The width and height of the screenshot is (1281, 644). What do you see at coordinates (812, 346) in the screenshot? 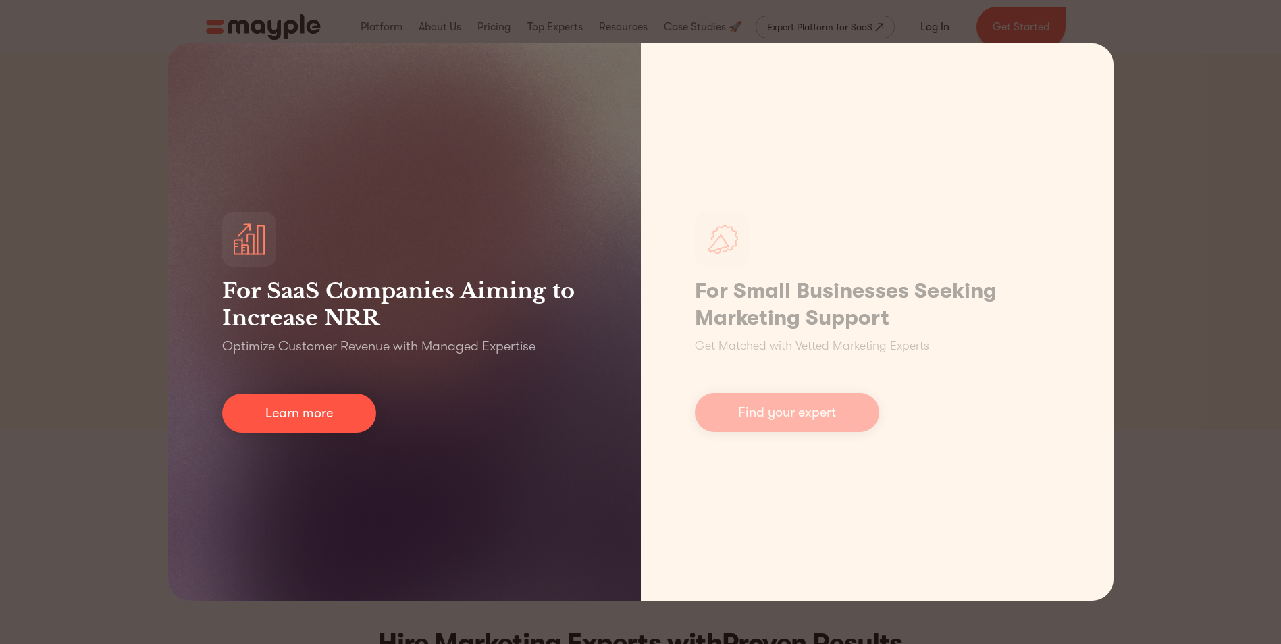
I see `p: Get Matched with Vetted Marketing Experts` at bounding box center [812, 346].